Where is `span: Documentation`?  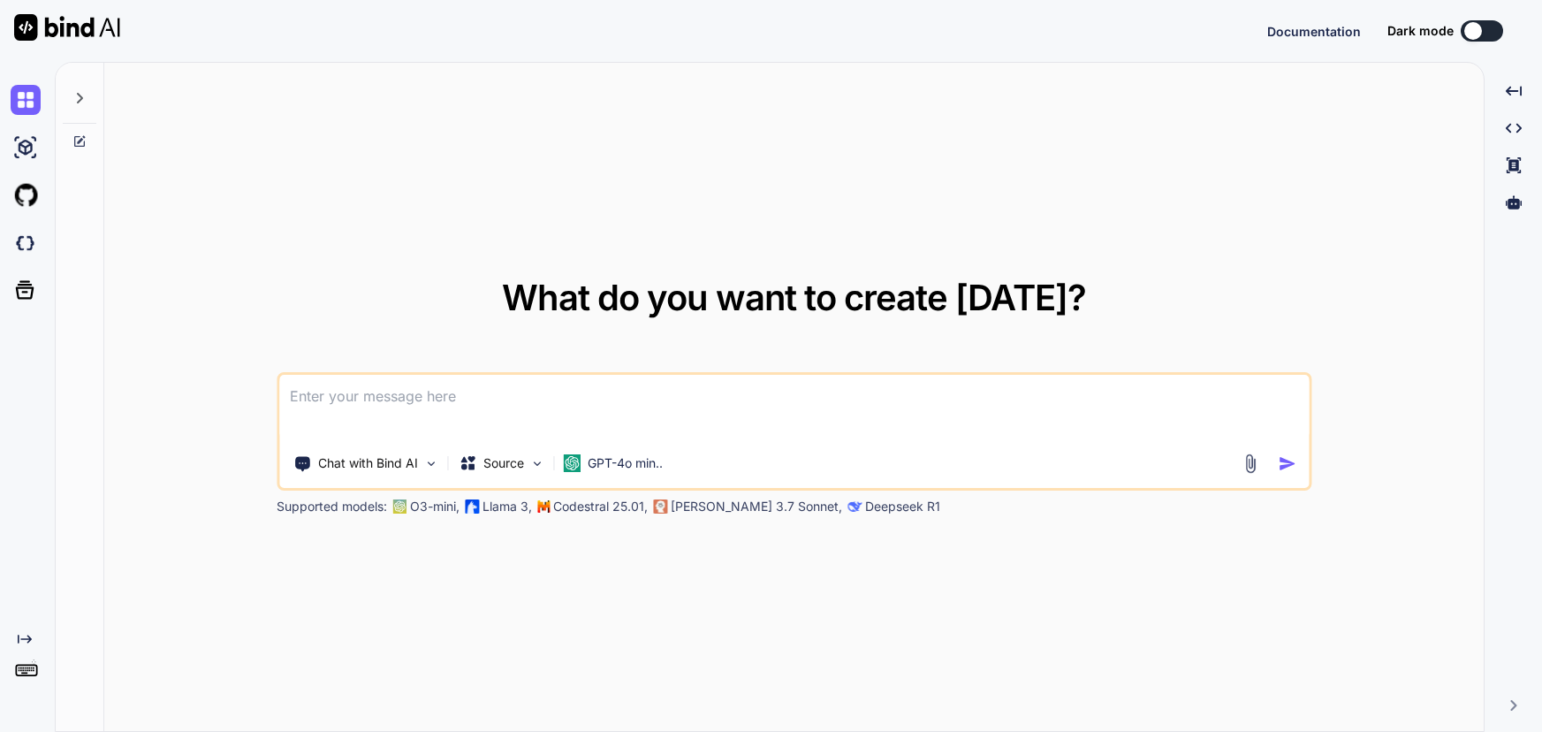
span: Documentation is located at coordinates (1314, 31).